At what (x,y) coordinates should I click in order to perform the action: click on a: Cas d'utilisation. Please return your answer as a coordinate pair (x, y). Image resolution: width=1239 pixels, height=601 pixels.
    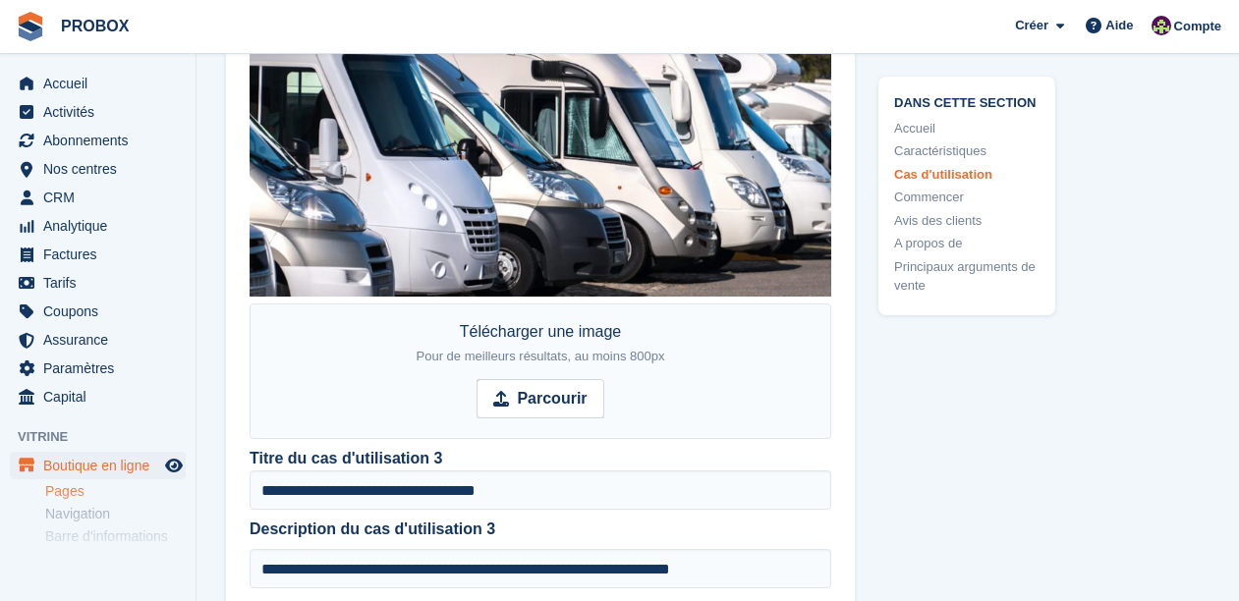
    Looking at the image, I should click on (967, 175).